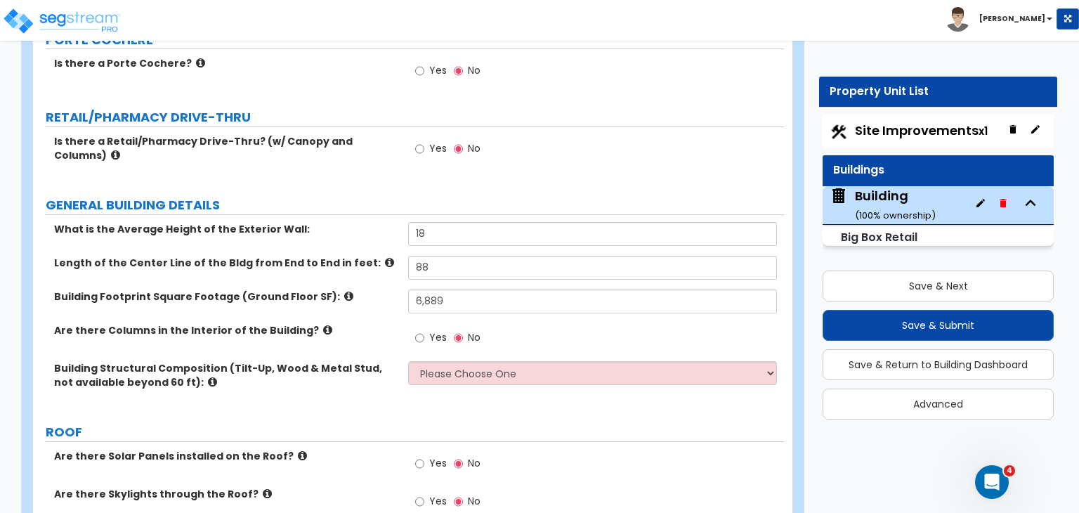 This screenshot has height=513, width=1079. Describe the element at coordinates (839, 132) in the screenshot. I see `img: Construction.png` at that location.